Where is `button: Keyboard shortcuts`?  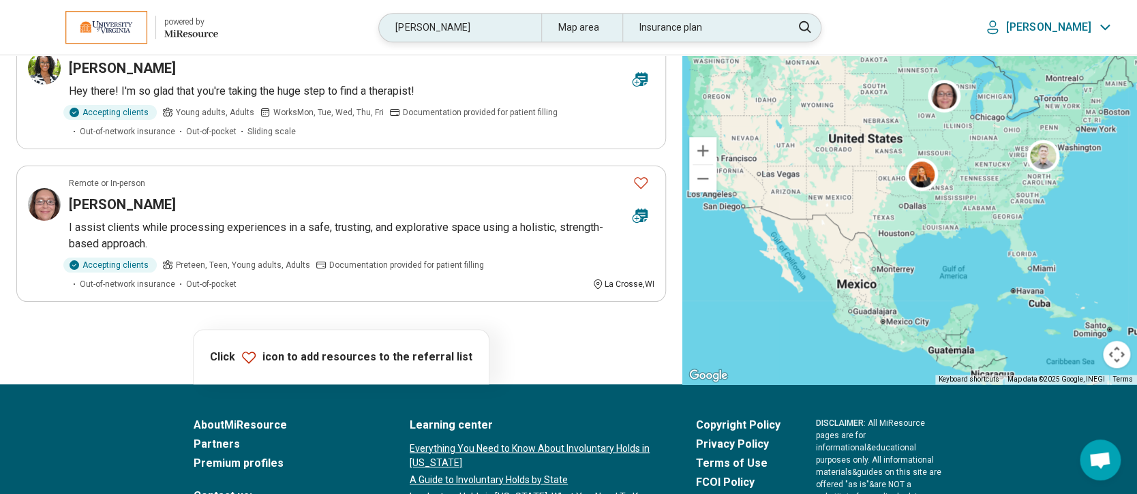
button: Keyboard shortcuts is located at coordinates (969, 380).